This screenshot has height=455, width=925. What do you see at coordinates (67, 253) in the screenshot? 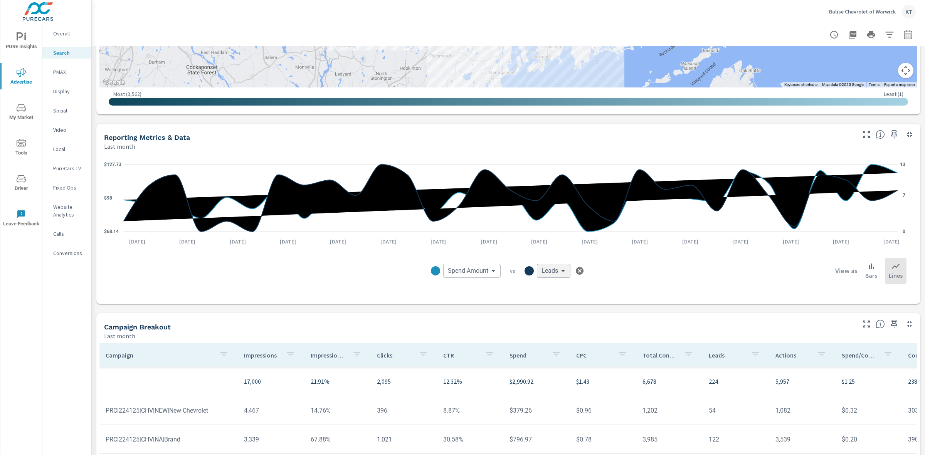
I see `div: Conversions` at bounding box center [67, 253].